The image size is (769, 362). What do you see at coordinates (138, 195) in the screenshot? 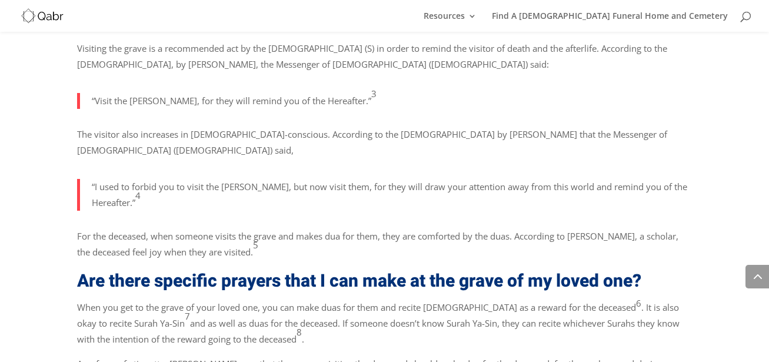
I see `sup: 4` at bounding box center [138, 195].